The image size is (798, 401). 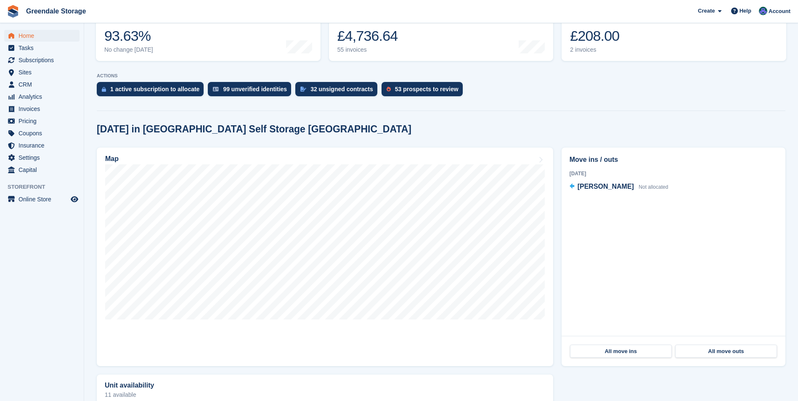 I want to click on h2: Map, so click(x=112, y=159).